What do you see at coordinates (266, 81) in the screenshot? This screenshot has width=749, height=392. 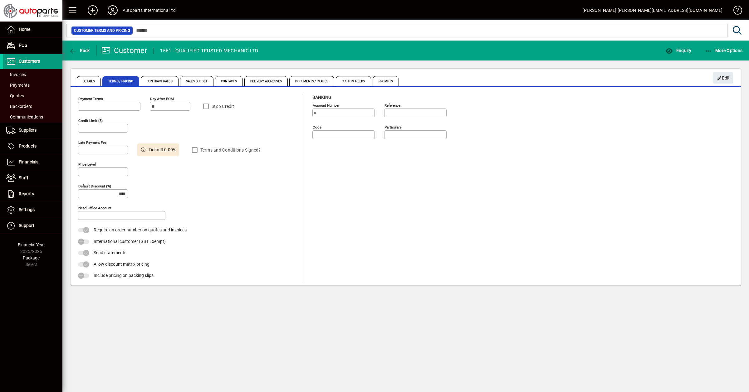 I see `span: Delivery Addresses` at bounding box center [266, 81].